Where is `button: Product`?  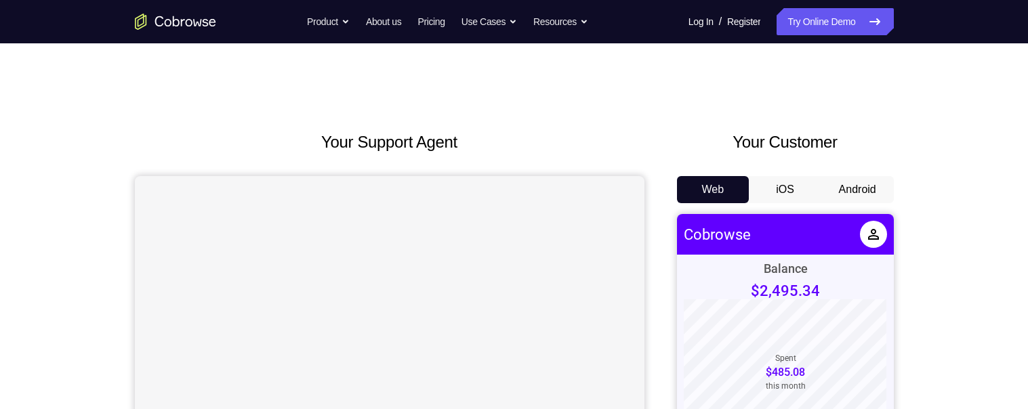
button: Product is located at coordinates (328, 22).